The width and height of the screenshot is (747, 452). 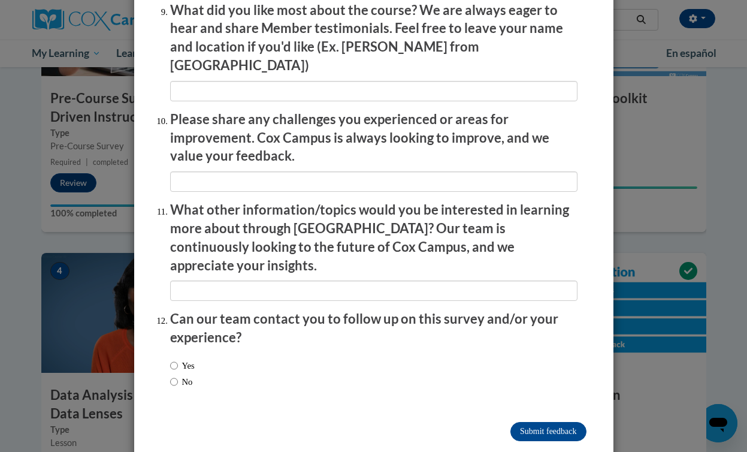 What do you see at coordinates (374, 237) in the screenshot?
I see `p: What other information/topics would you be interested in learning more about through [GEOGRAPHIC_...` at bounding box center [374, 237].